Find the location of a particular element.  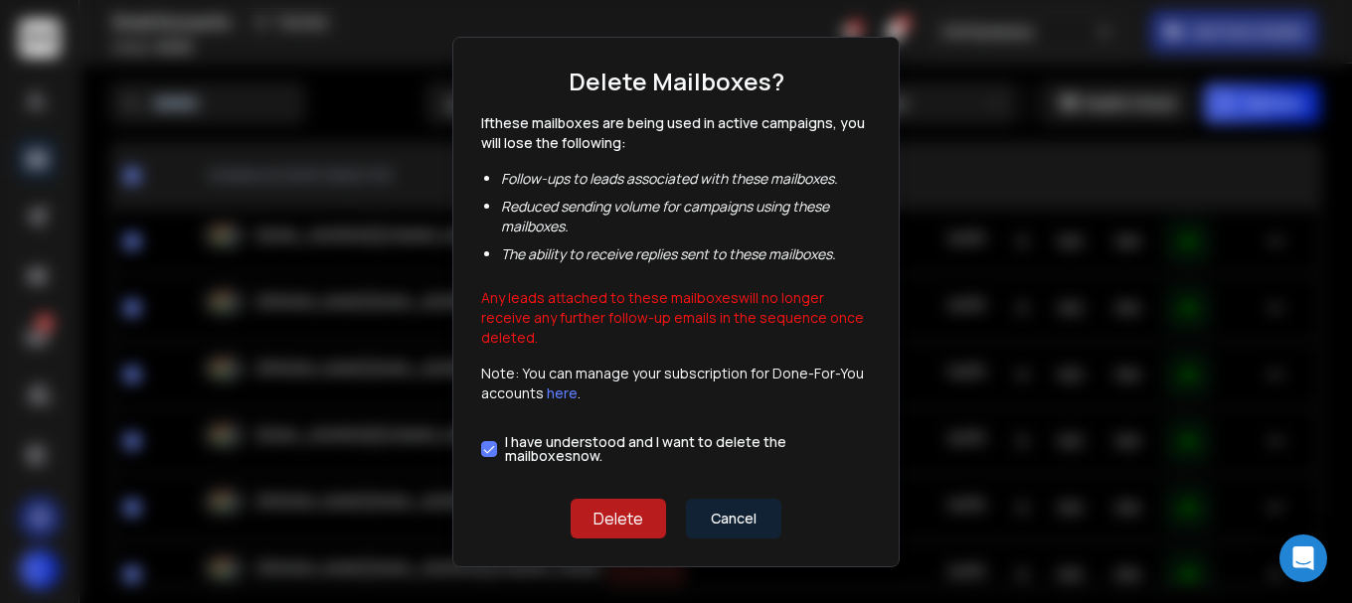

label: I have understood and I want to delete the mailbox es now. is located at coordinates (688, 449).